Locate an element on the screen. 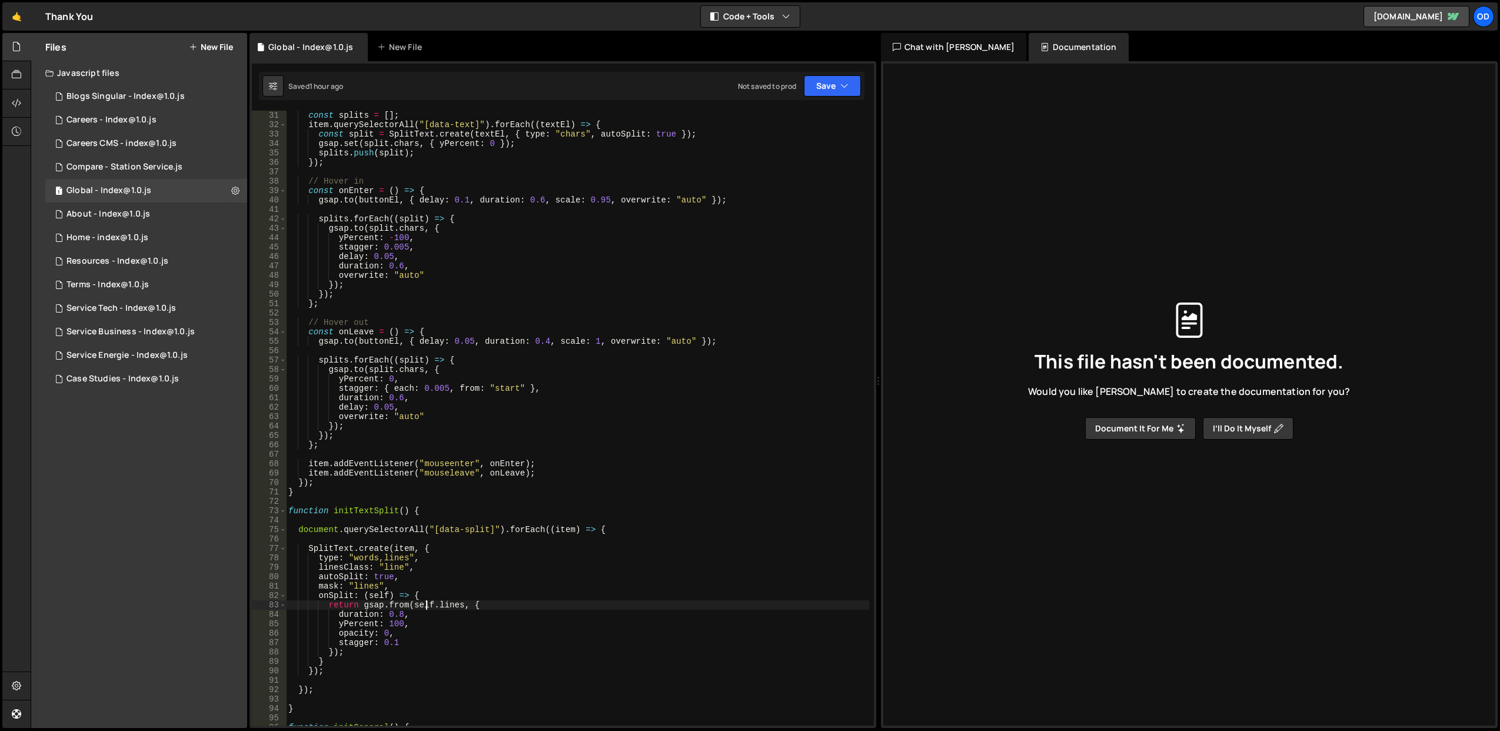 The width and height of the screenshot is (1500, 731). div: 60 is located at coordinates (269, 388).